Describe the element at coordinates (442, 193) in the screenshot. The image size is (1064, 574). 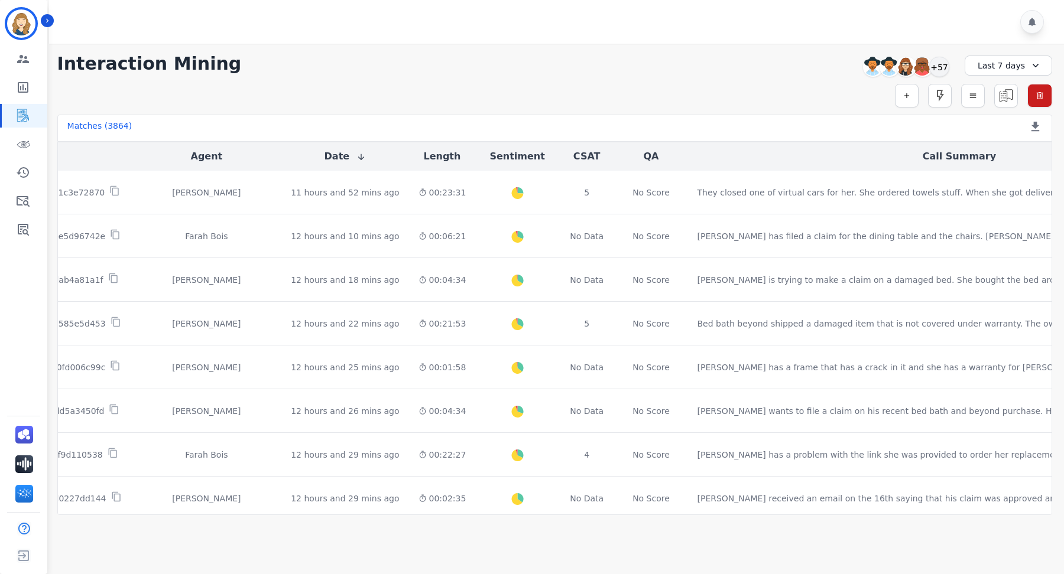
I see `div: 00:23:31` at that location.